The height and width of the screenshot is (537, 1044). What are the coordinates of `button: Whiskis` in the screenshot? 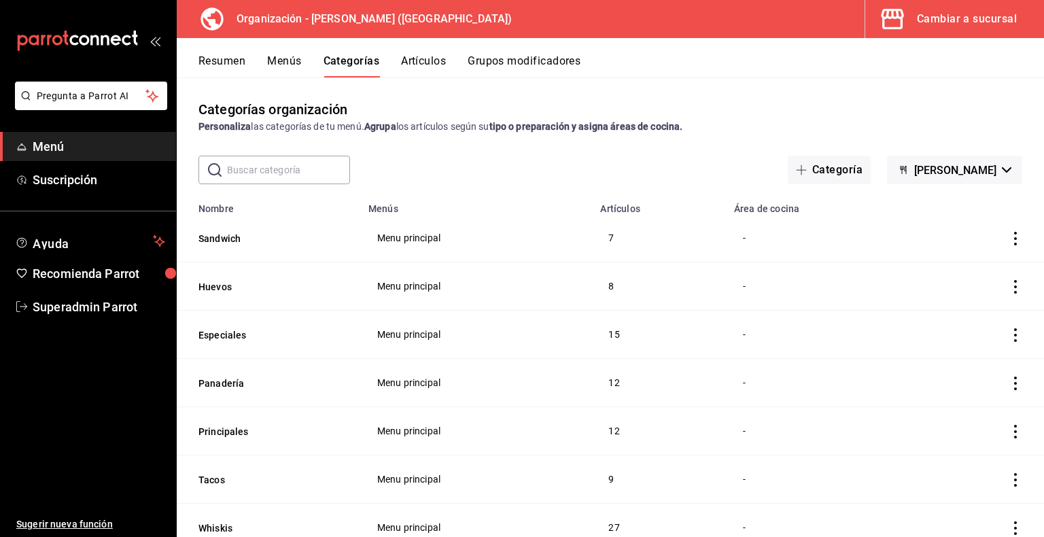 It's located at (266, 528).